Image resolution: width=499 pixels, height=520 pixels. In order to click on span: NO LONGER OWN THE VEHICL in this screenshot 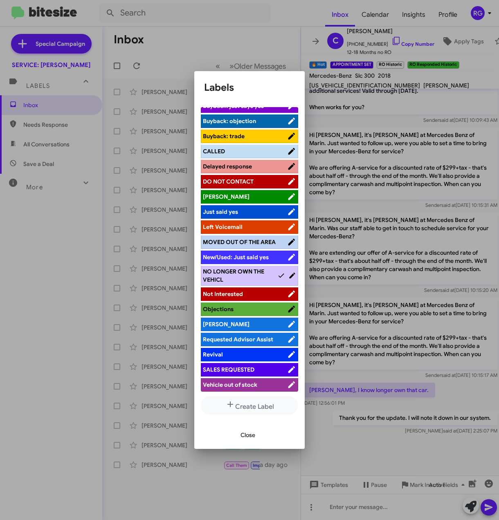, I will do `click(233, 276)`.